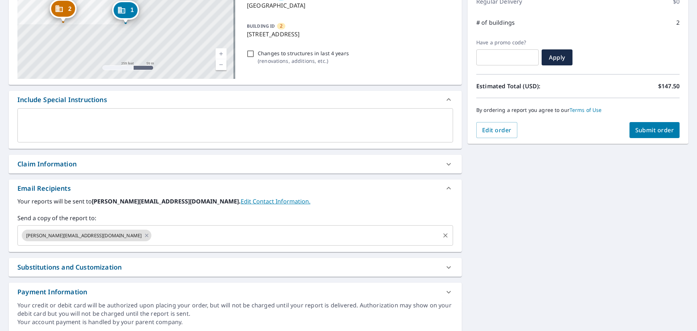 This screenshot has width=697, height=331. I want to click on p: ( renovations, additions, etc. ), so click(303, 61).